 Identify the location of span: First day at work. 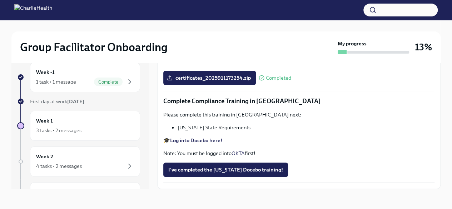
(57, 102).